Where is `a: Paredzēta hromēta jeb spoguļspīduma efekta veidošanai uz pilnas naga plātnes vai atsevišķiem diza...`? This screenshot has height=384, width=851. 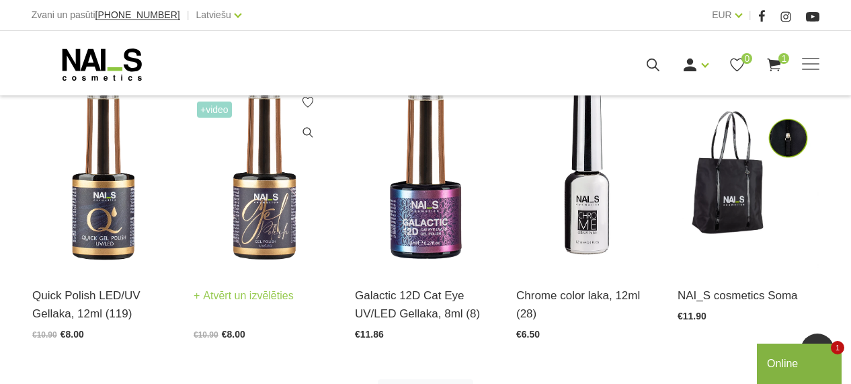
a: Paredzēta hromēta jeb spoguļspīduma efekta veidošanai uz pilnas naga plātnes vai atsevišķiem diza... is located at coordinates (587, 172).